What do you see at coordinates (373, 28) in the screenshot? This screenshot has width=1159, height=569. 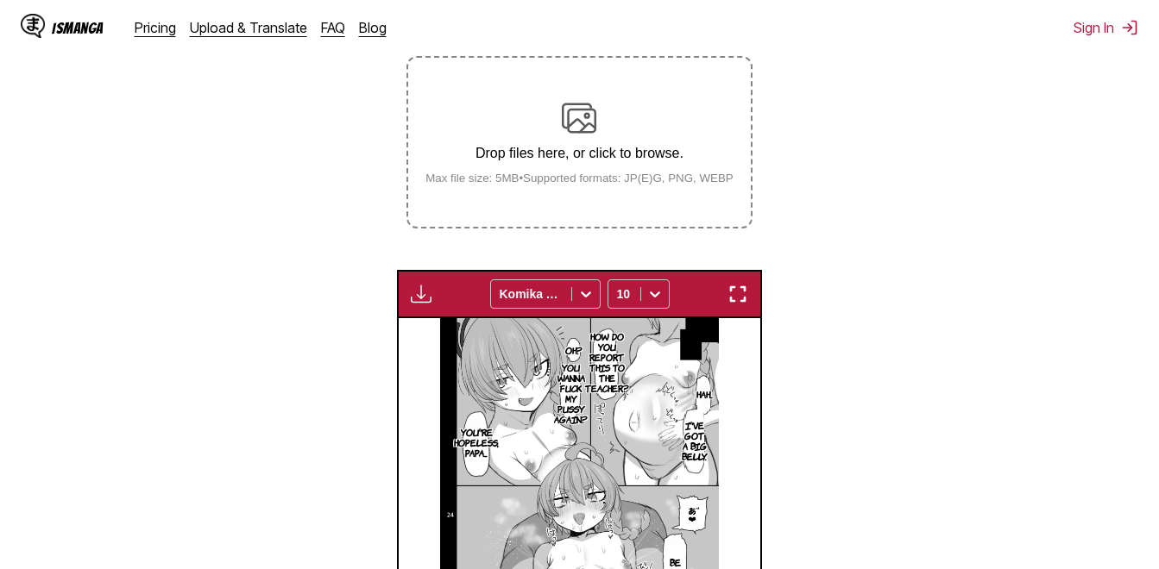 I see `a: Blog` at bounding box center [373, 28].